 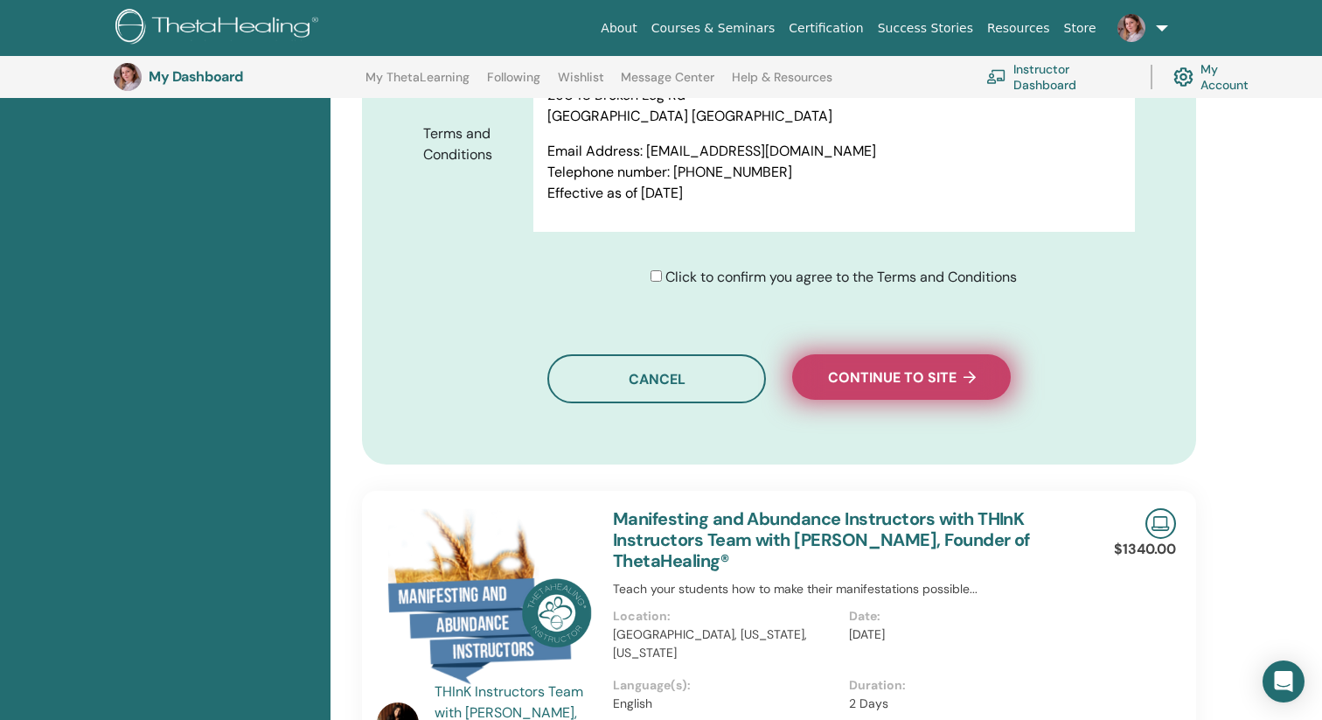 I want to click on span: Cancel, so click(x=657, y=379).